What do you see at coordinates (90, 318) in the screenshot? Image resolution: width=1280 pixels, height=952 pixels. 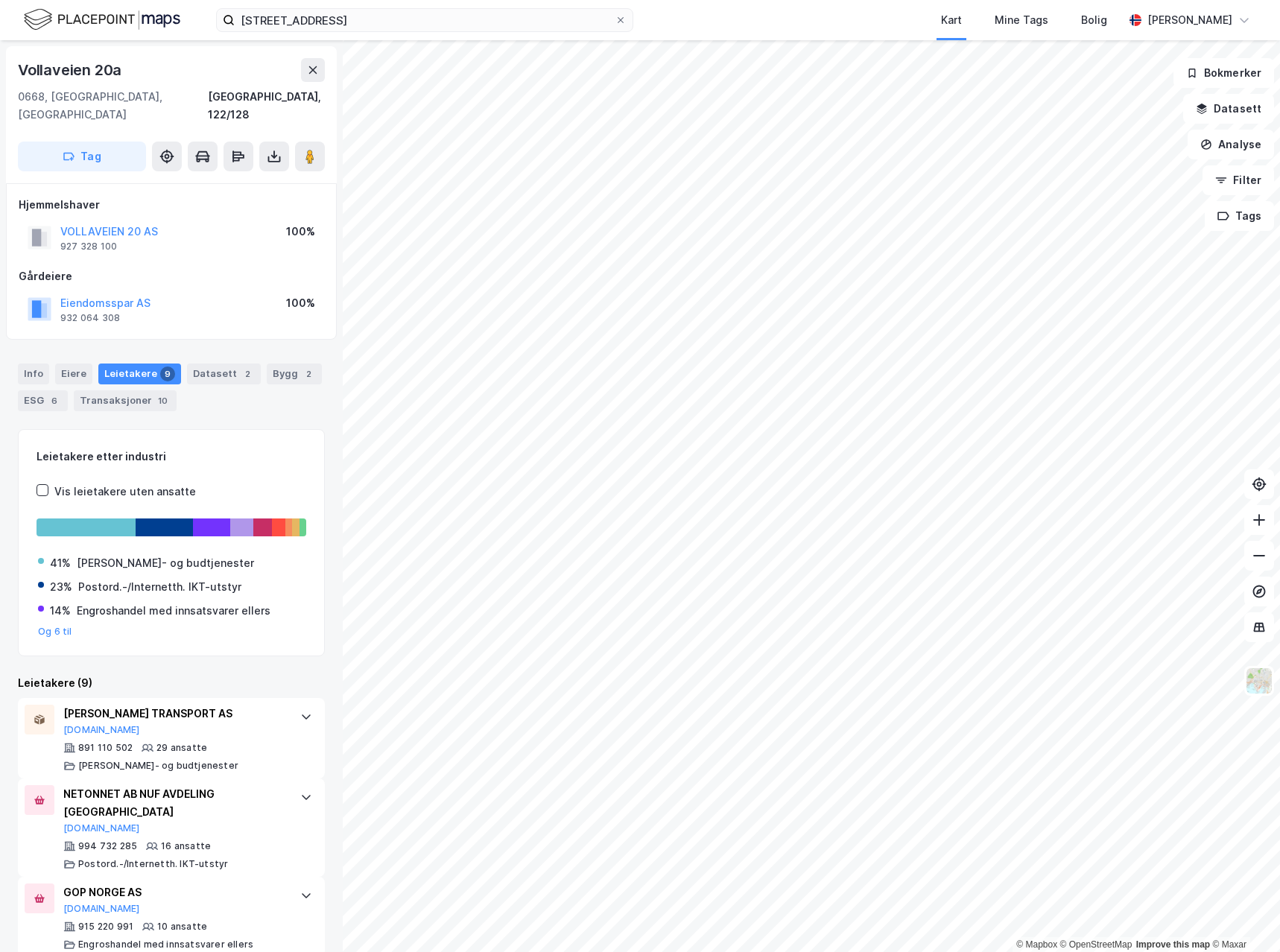 I see `div: 932 064 308` at bounding box center [90, 318].